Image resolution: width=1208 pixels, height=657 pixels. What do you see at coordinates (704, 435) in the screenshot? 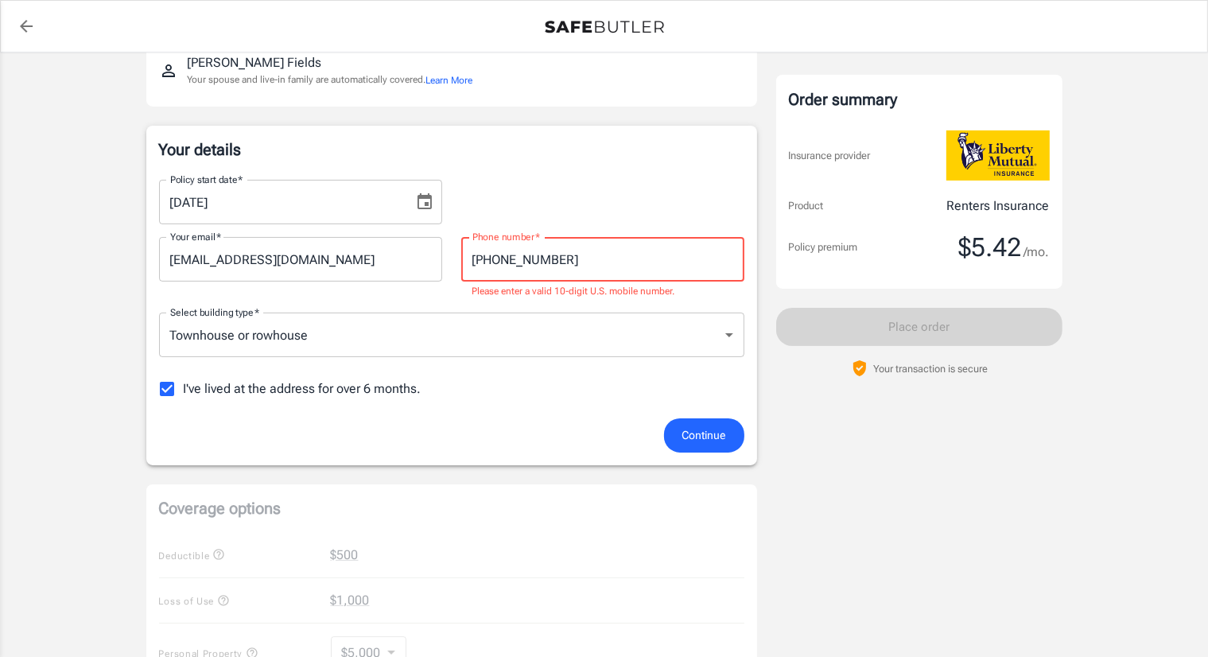
I see `button: Continue` at bounding box center [704, 435].